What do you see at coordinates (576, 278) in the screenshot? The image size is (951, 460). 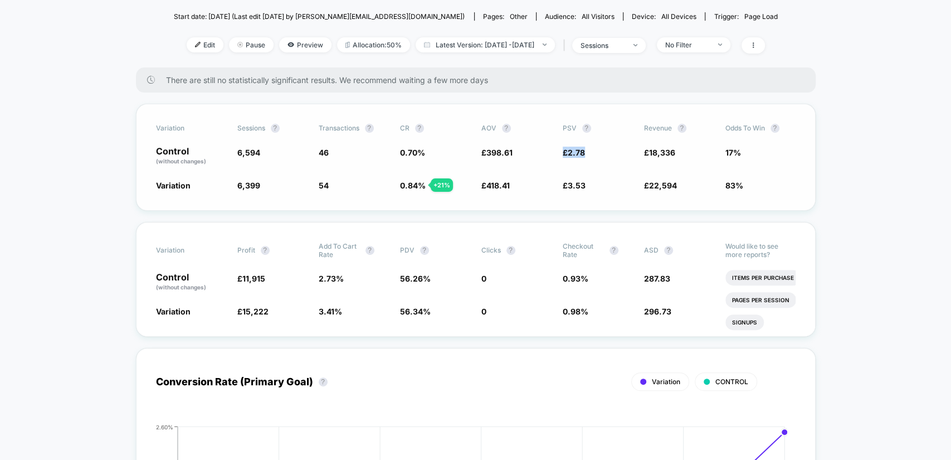 I see `span: 0.93 %` at bounding box center [576, 278].